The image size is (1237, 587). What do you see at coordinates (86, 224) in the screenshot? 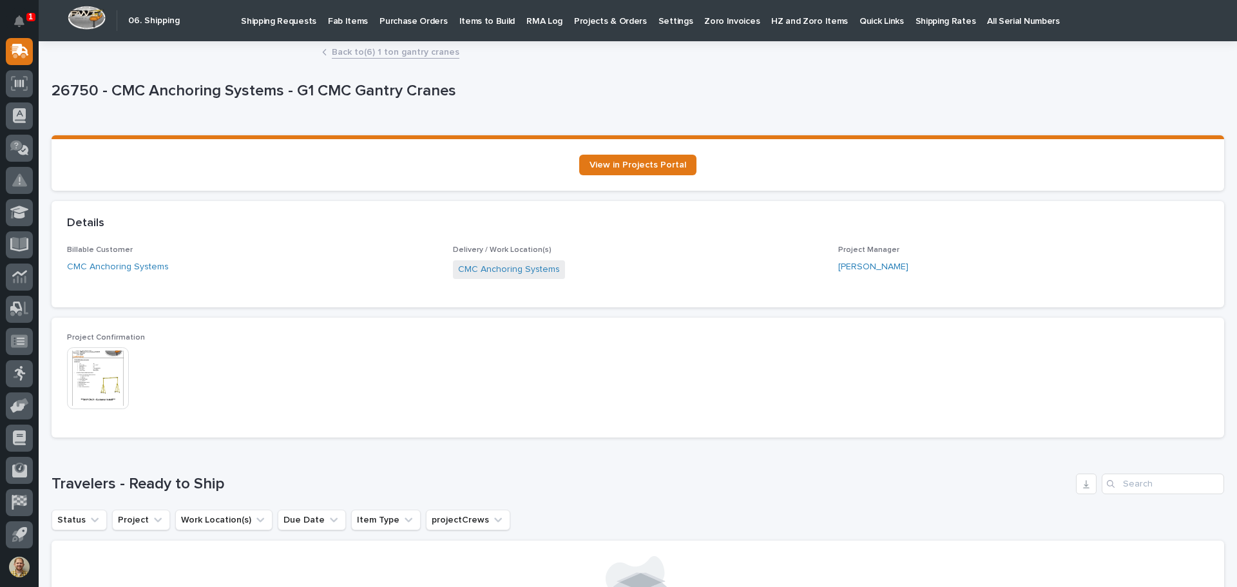
I see `h2: Details` at bounding box center [86, 224].